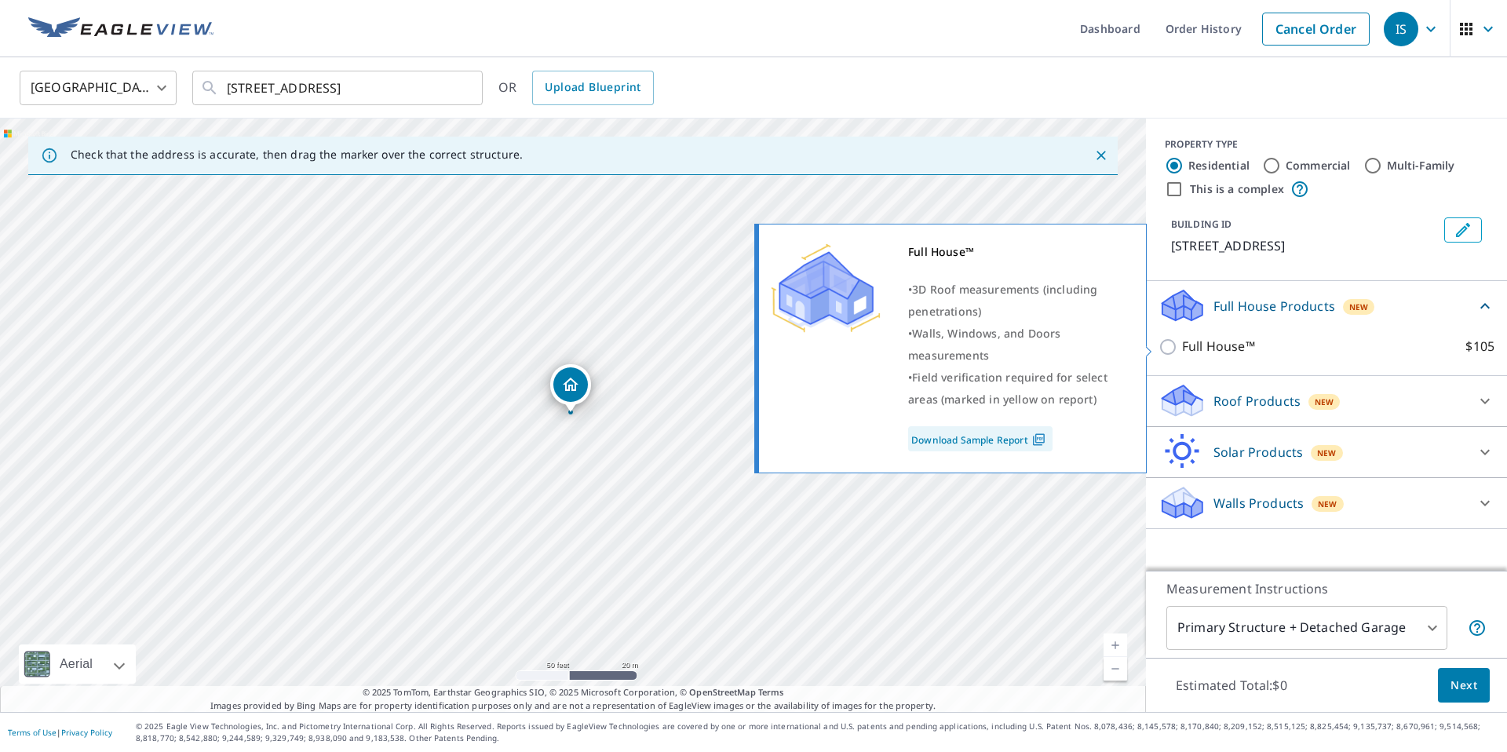  Describe the element at coordinates (1201, 224) in the screenshot. I see `p: BUILDING ID` at that location.